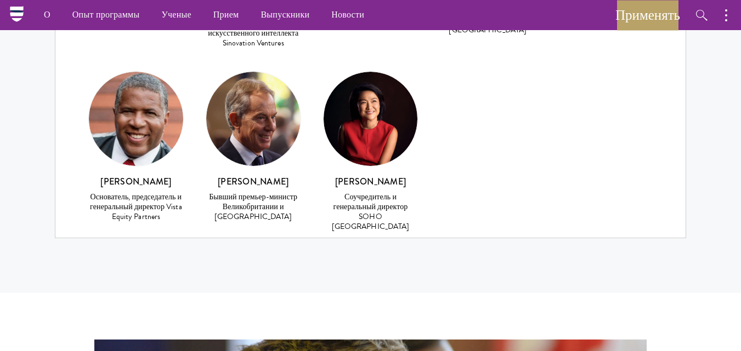  Describe the element at coordinates (348, 14) in the screenshot. I see `font: Новости` at that location.